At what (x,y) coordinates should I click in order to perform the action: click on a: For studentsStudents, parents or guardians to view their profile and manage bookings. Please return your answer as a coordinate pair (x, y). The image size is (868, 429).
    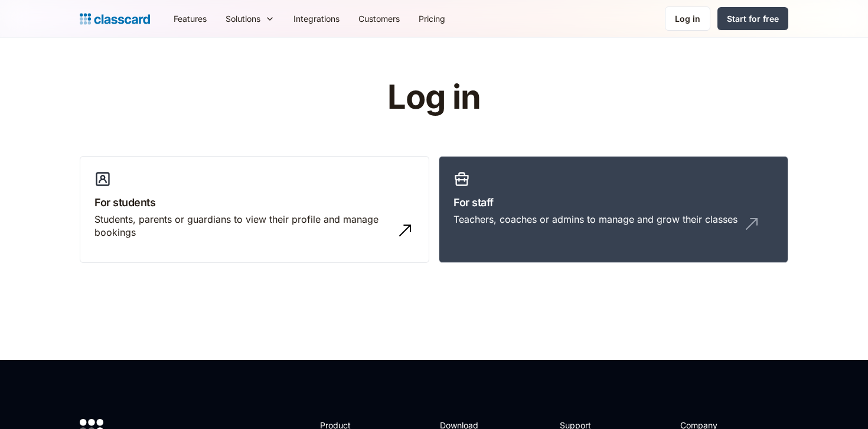
    Looking at the image, I should click on (254, 210).